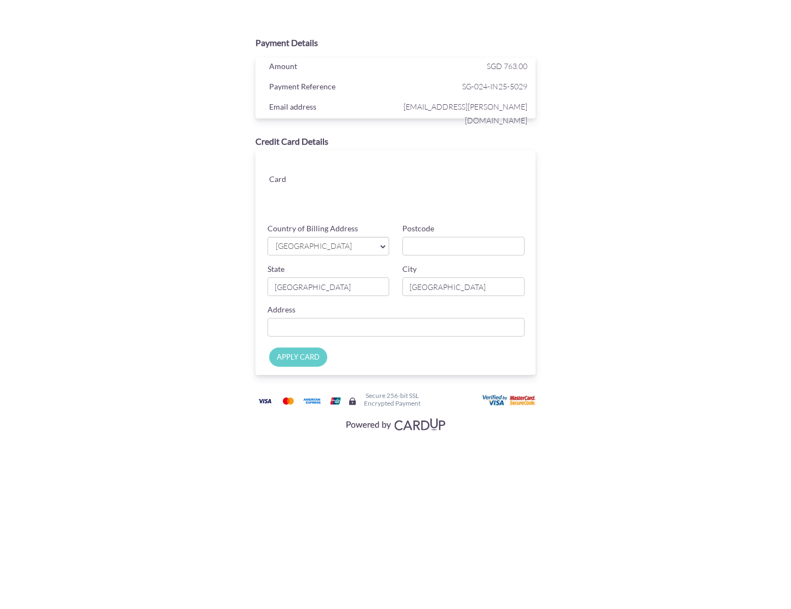  I want to click on input: APPLY CARD, so click(298, 357).